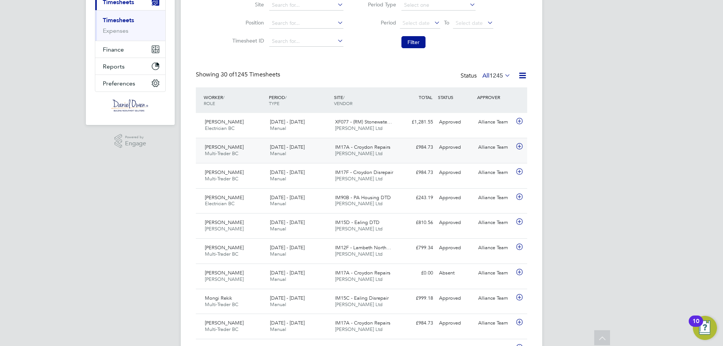 This screenshot has height=346, width=723. I want to click on div: Absent, so click(456, 273).